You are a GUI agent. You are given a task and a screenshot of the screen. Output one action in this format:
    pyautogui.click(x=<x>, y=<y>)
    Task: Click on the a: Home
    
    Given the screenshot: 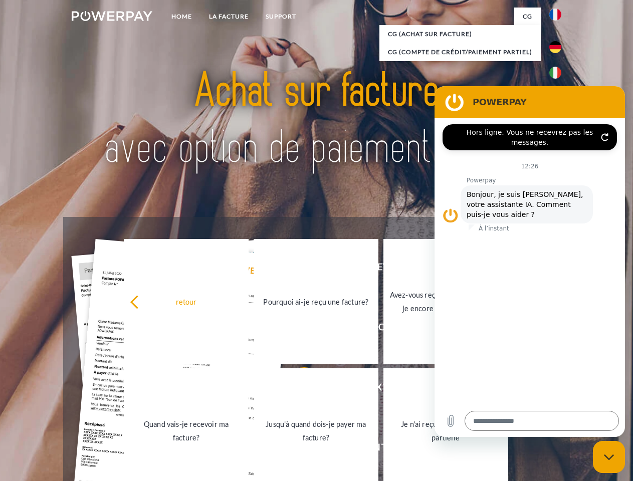 What is the action you would take?
    pyautogui.click(x=181, y=17)
    